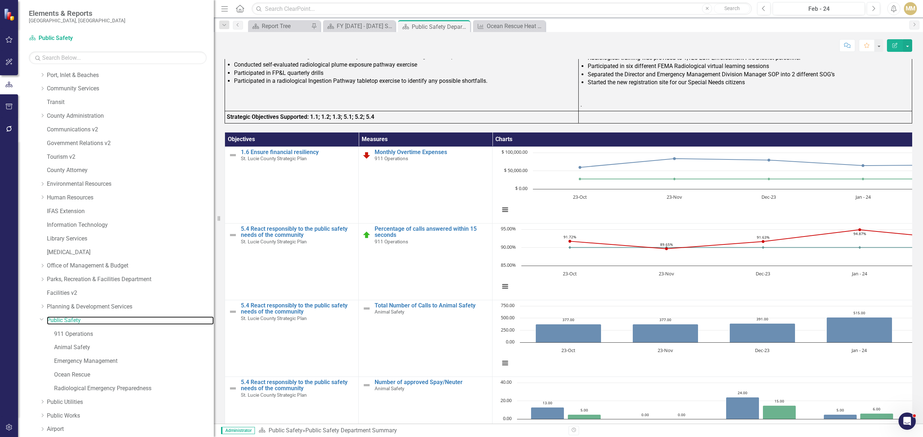 Image resolution: width=923 pixels, height=437 pixels. What do you see at coordinates (238, 431) in the screenshot?
I see `span: Administrator` at bounding box center [238, 431].